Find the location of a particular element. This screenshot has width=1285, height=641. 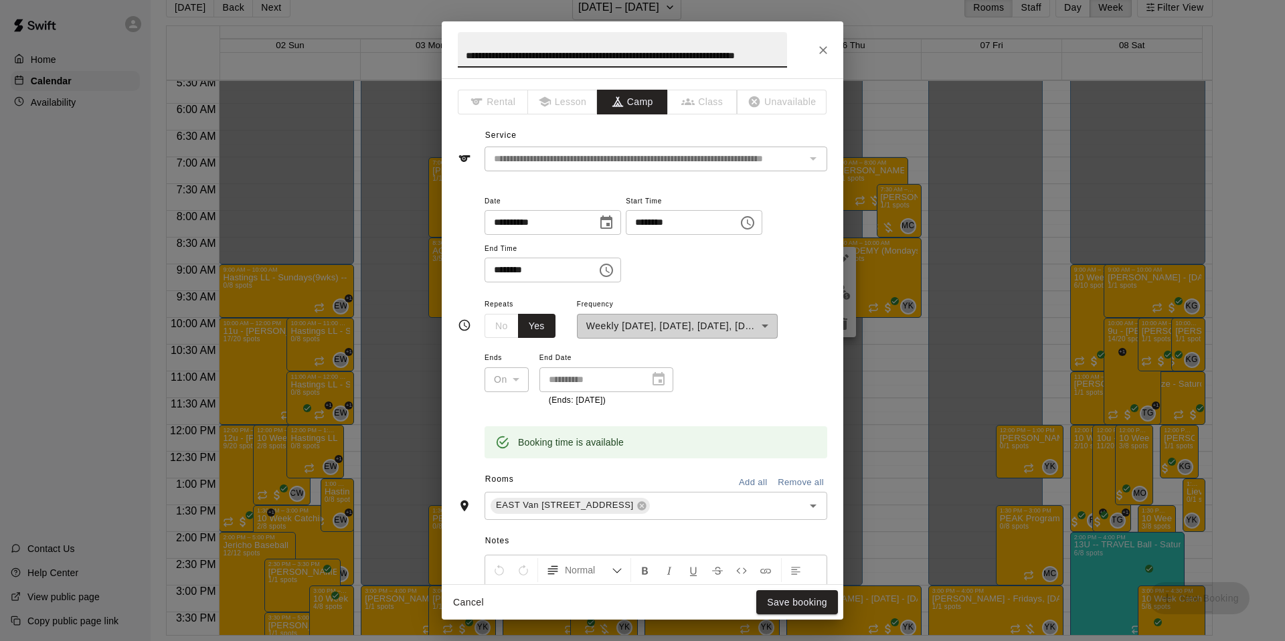

span: End Date is located at coordinates (606, 358).